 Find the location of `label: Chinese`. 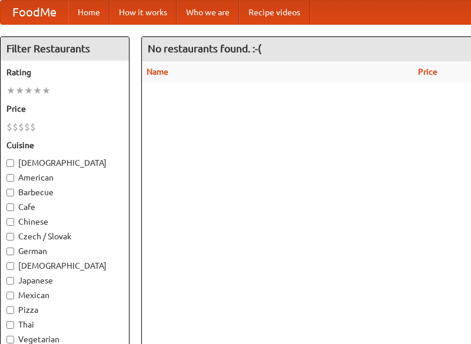

label: Chinese is located at coordinates (65, 222).